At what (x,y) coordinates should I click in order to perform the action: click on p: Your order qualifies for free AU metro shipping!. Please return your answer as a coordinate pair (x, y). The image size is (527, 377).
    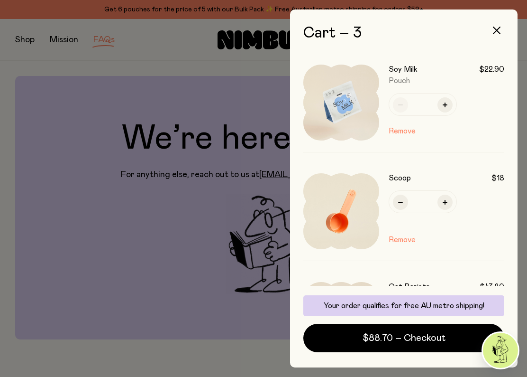
    Looking at the image, I should click on (404, 305).